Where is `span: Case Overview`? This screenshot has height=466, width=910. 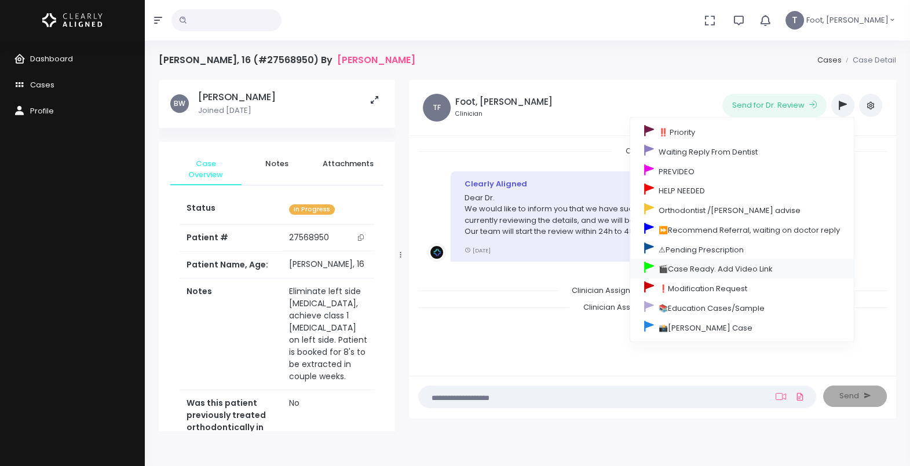 span: Case Overview is located at coordinates (206, 169).